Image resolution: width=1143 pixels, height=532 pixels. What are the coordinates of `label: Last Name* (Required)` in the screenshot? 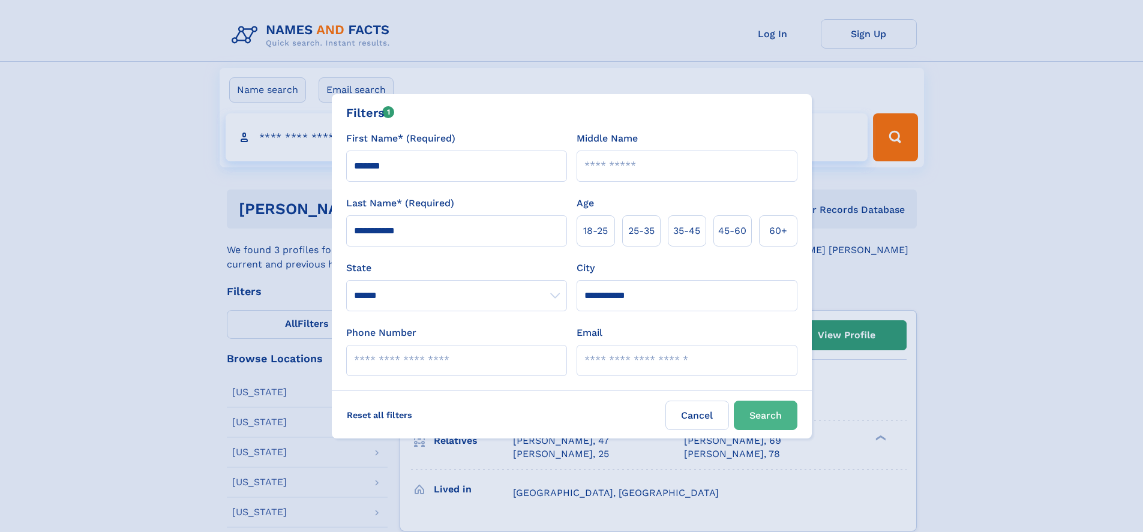 It's located at (400, 203).